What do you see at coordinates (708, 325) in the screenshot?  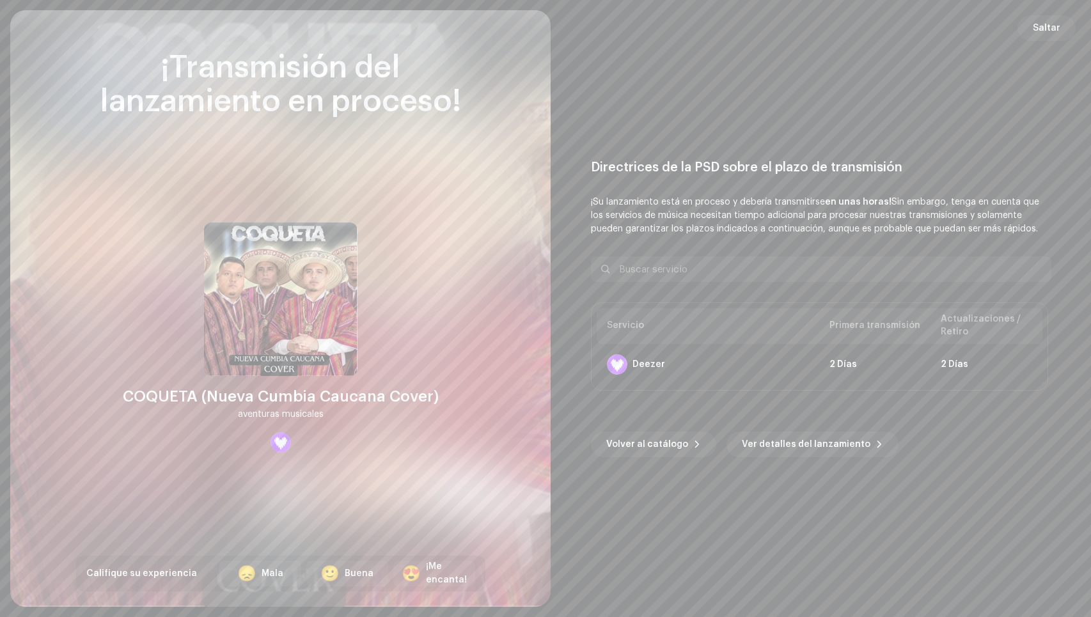 I see `th: Servicio` at bounding box center [708, 325].